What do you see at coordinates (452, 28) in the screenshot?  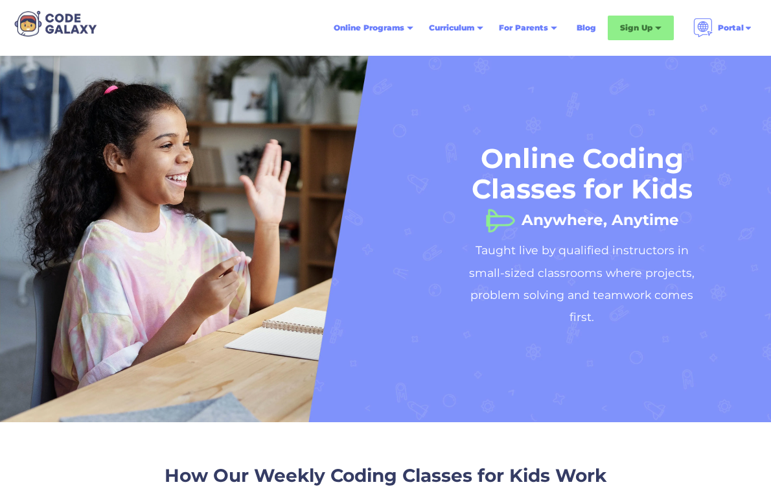 I see `div: Curriculum` at bounding box center [452, 28].